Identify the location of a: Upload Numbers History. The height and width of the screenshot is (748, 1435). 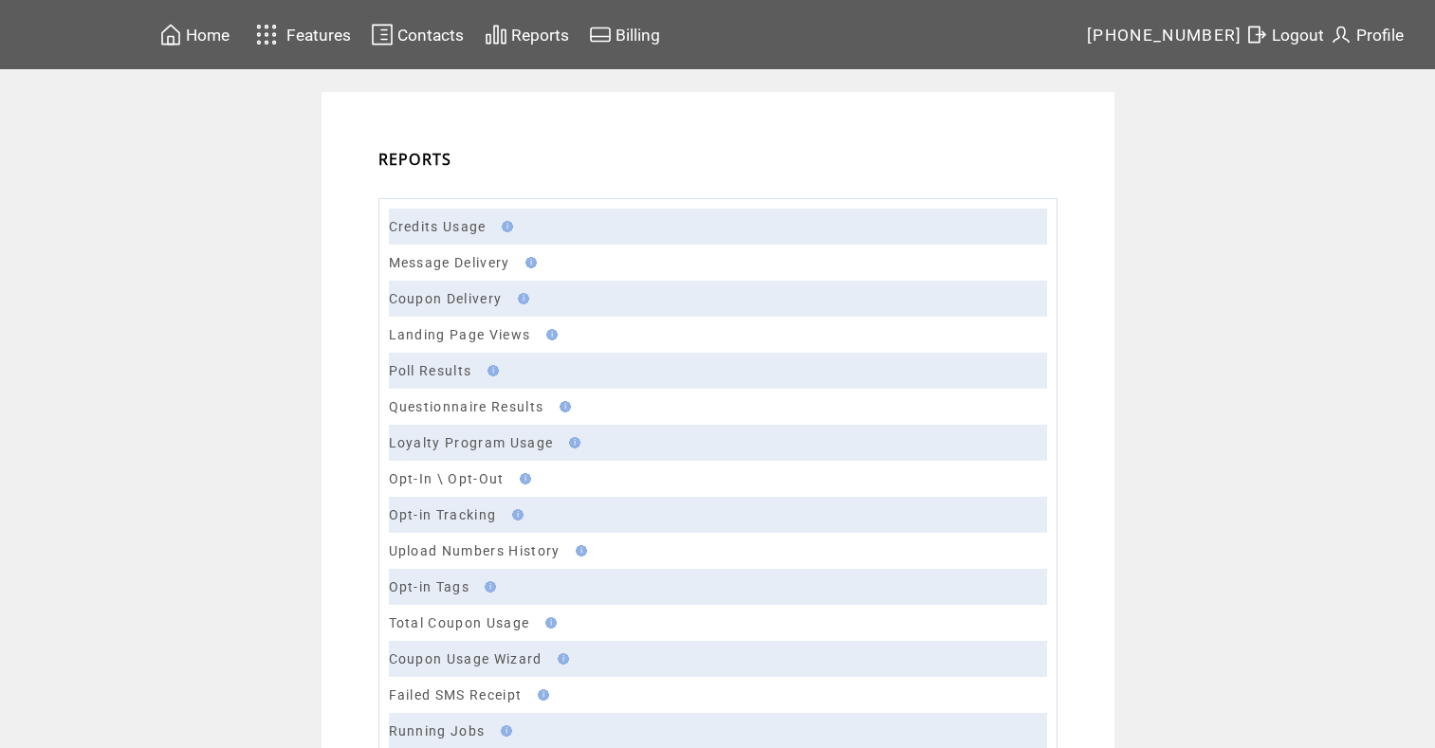
(474, 551).